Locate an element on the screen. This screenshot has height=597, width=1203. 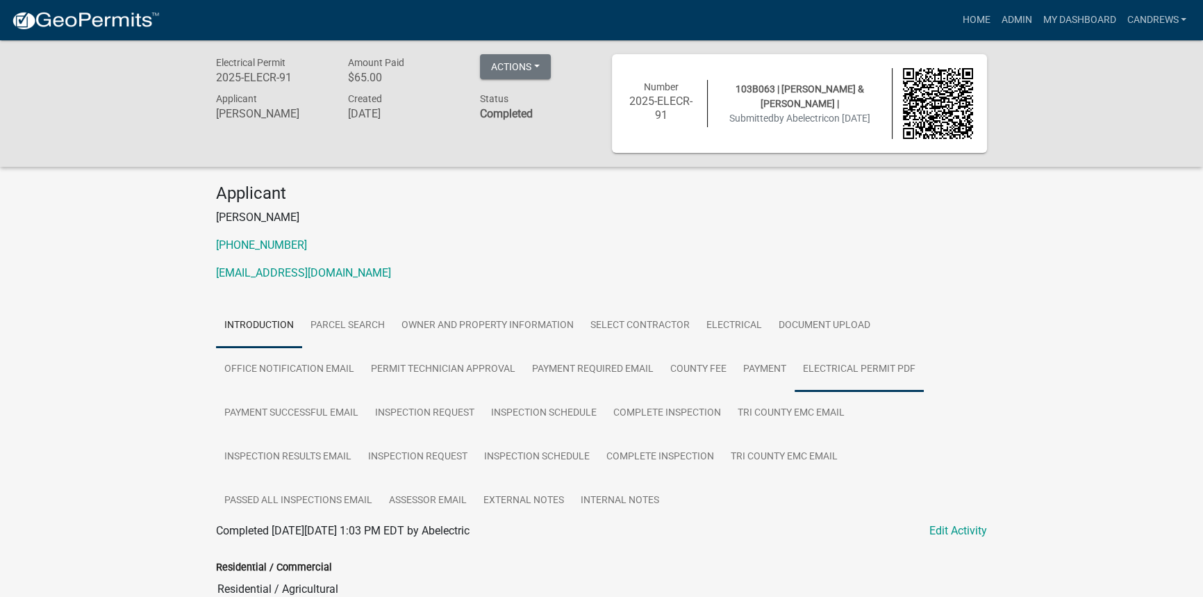
a: Payment is located at coordinates (765, 370).